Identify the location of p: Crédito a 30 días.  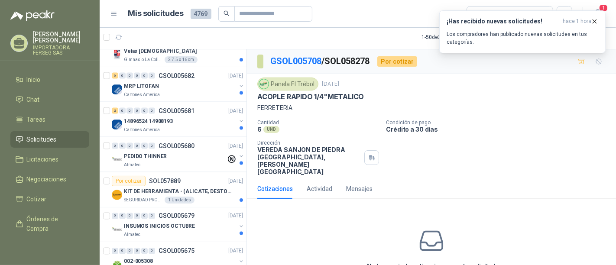
(499, 129).